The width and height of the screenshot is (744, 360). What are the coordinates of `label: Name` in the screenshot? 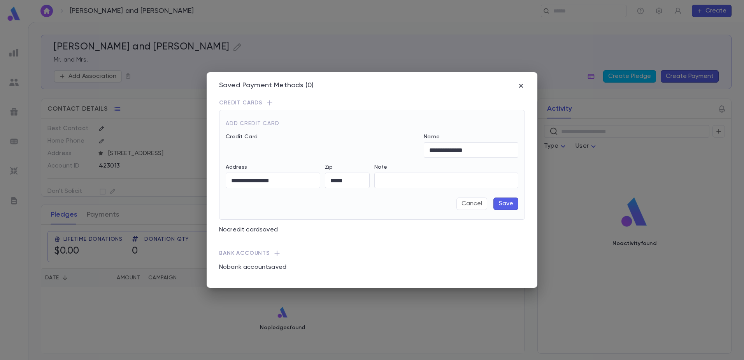 It's located at (432, 137).